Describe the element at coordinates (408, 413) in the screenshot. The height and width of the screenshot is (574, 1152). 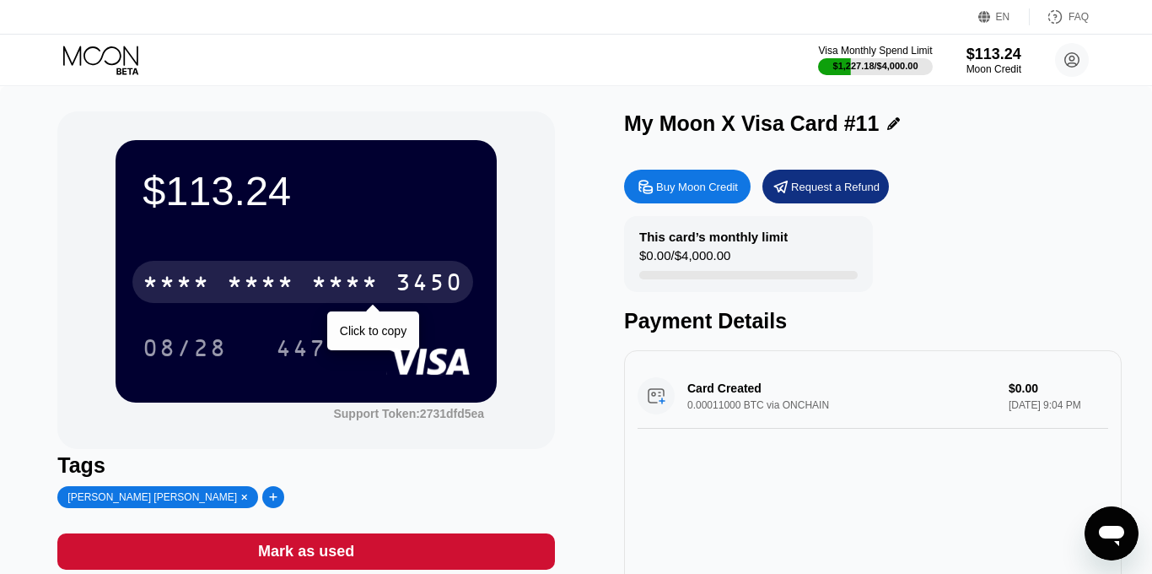
I see `div: Support Token: 2731dfd5ea` at that location.